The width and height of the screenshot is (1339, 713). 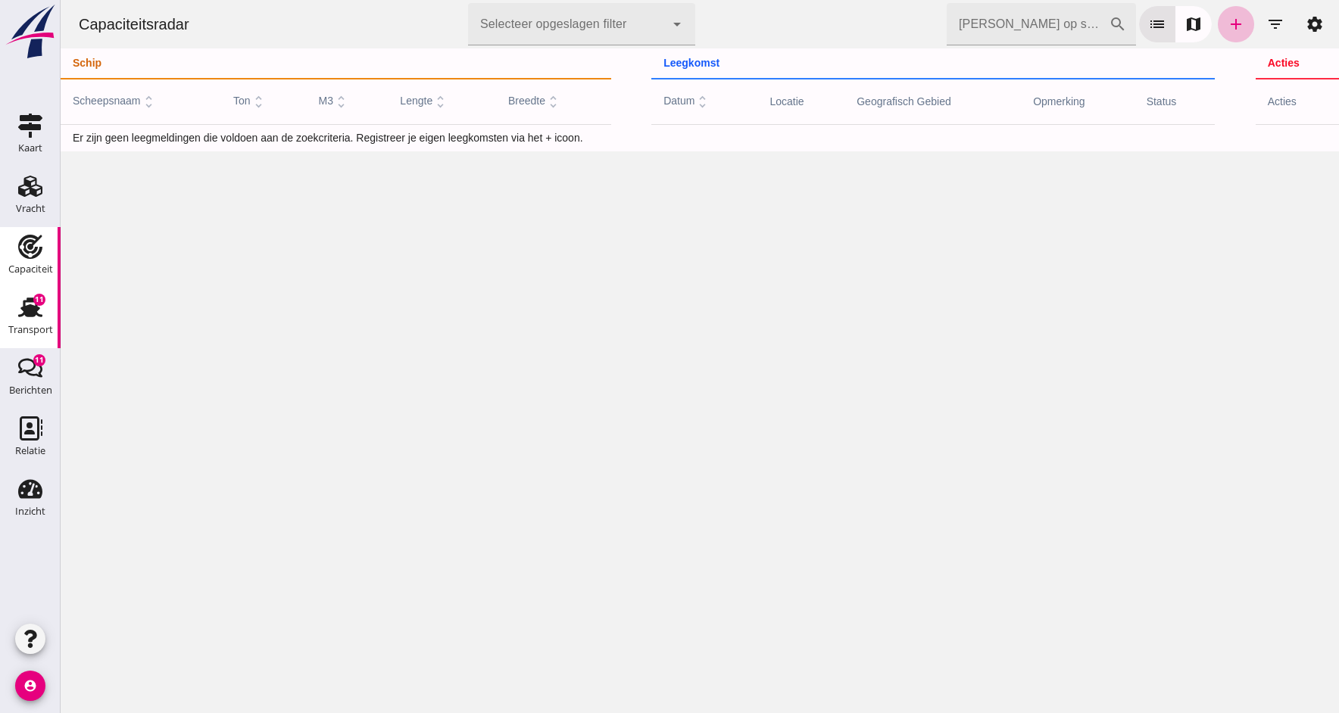 What do you see at coordinates (30, 451) in the screenshot?
I see `div: Relatie` at bounding box center [30, 451].